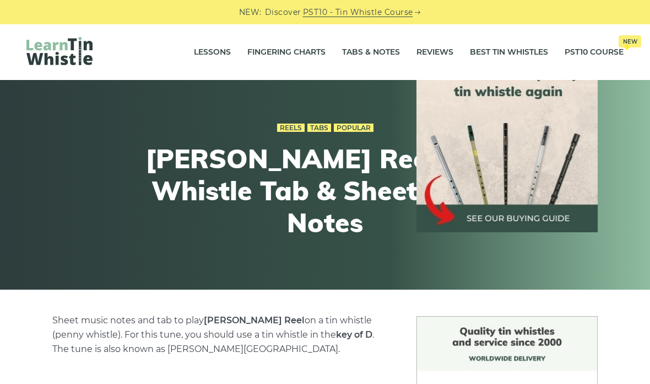 The height and width of the screenshot is (384, 650). I want to click on a: Reels, so click(291, 128).